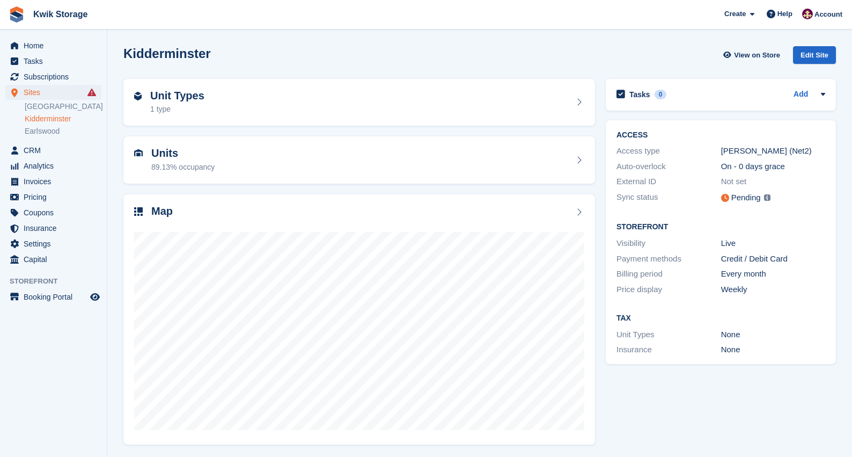  What do you see at coordinates (162, 211) in the screenshot?
I see `h2: Map` at bounding box center [162, 211].